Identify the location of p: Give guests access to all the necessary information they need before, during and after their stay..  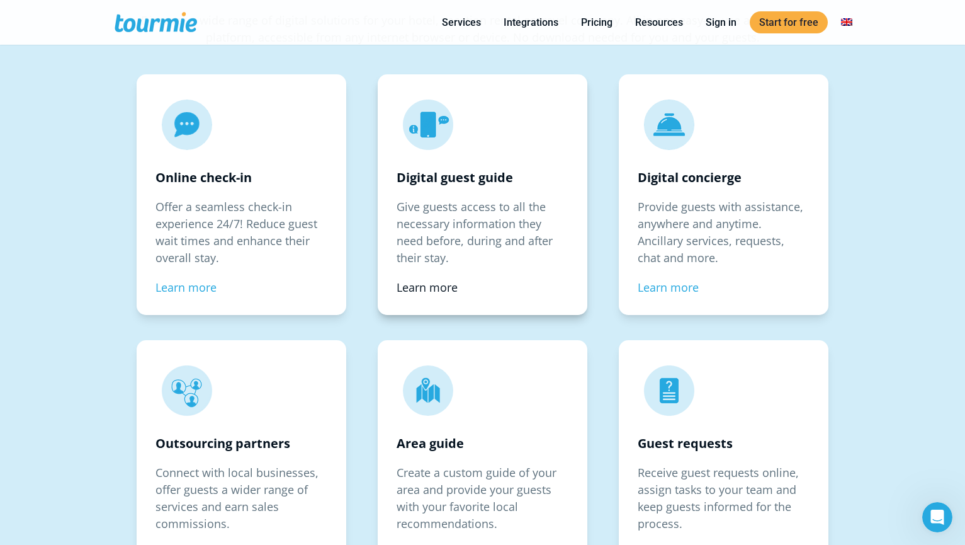
(482, 232).